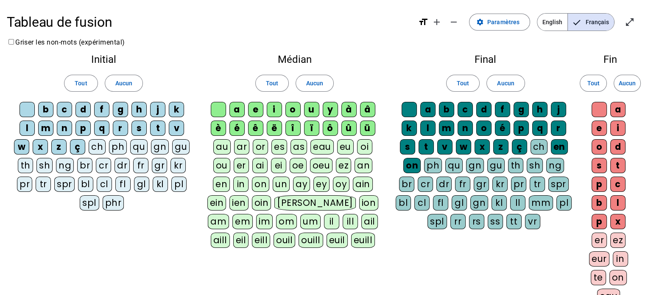  I want to click on span: Paramètres, so click(503, 22).